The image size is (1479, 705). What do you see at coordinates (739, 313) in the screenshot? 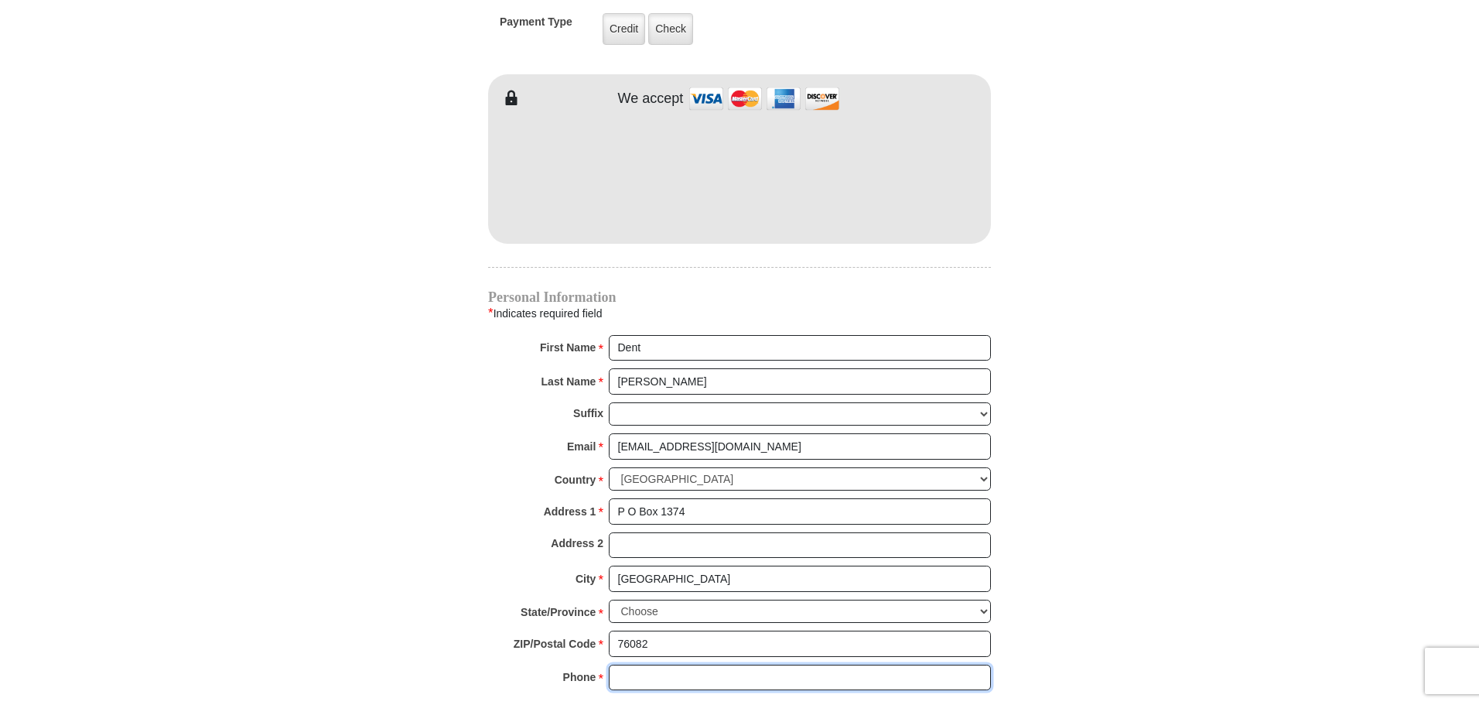
I see `div: Indicates required field` at bounding box center [739, 313].